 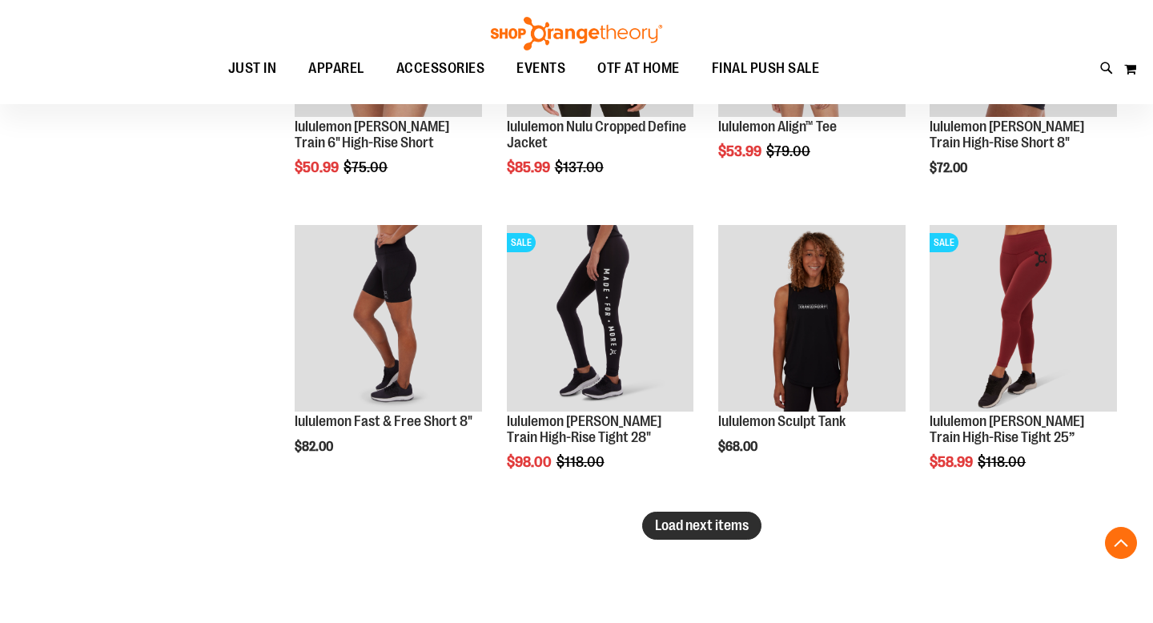 What do you see at coordinates (601, 319) in the screenshot?
I see `a: Product image for lululemon Wunder Train High-Rise Tight 28"SALE` at bounding box center [601, 319].